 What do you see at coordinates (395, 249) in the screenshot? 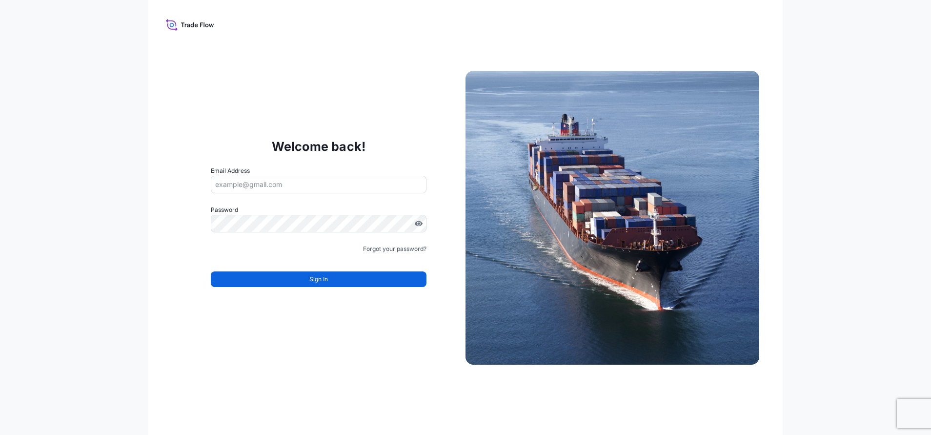
I see `a: Forgot your password?` at bounding box center [395, 249].